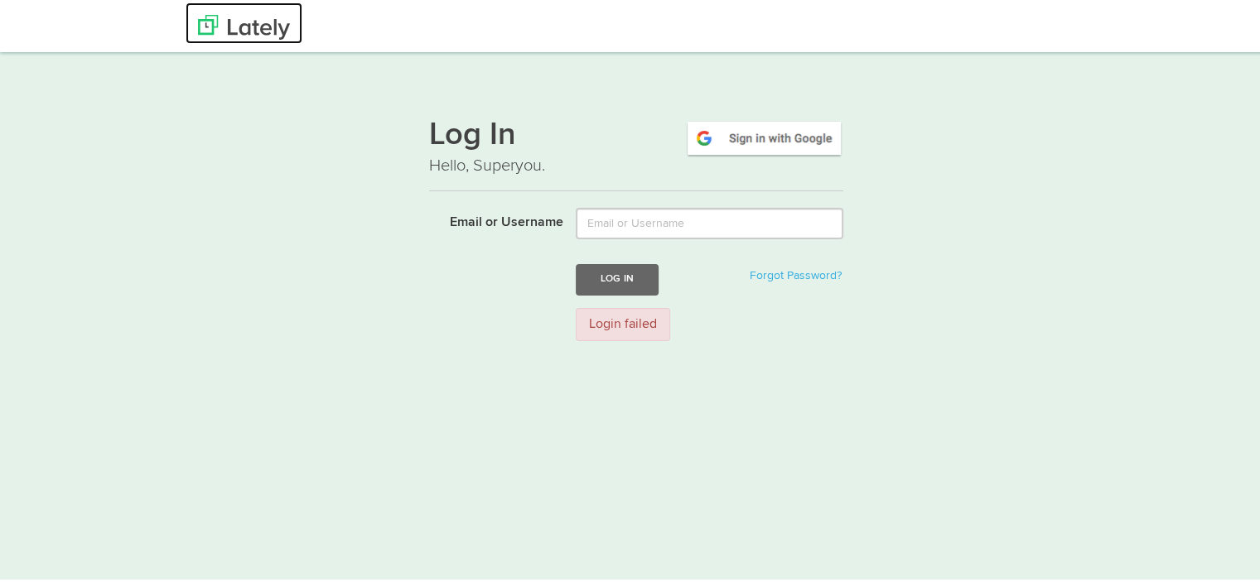 The image size is (1260, 582). What do you see at coordinates (709, 221) in the screenshot?
I see `input: Email or Username` at bounding box center [709, 221].